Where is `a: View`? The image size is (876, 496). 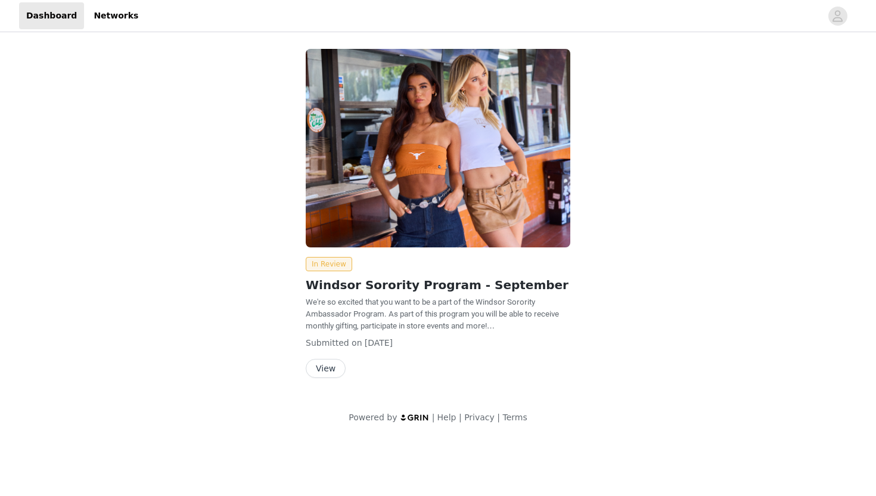 a: View is located at coordinates (325, 368).